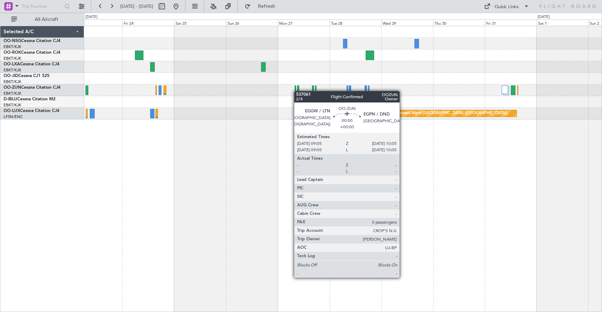  What do you see at coordinates (32, 41) in the screenshot?
I see `a: OO-NSGCessna Citation CJ4` at bounding box center [32, 41].